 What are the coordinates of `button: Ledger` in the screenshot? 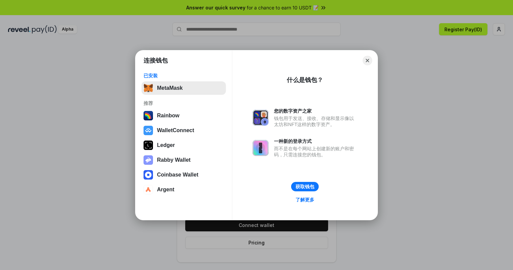 It's located at (184, 145).